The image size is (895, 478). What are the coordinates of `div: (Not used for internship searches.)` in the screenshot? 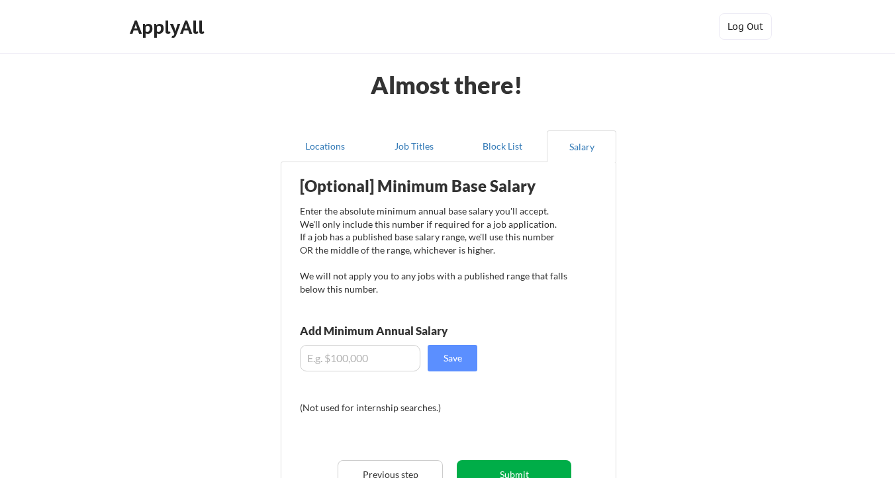 It's located at (389, 408).